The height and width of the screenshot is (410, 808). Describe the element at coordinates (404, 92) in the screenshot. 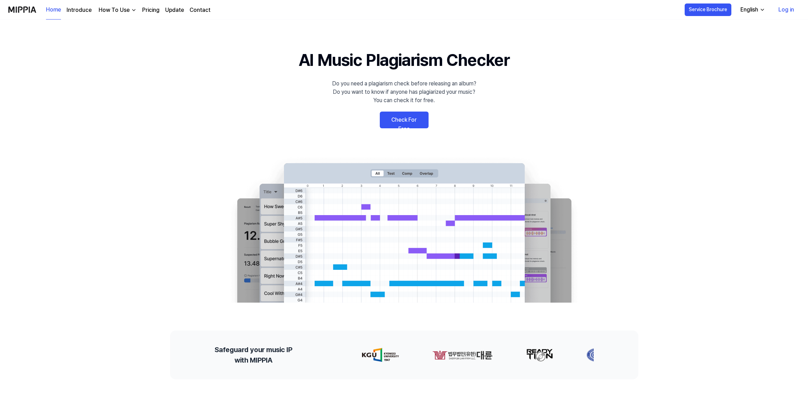

I see `div: Do you need a plagiarism check before releasing an album? Do you want to know if anyone has plagi...` at that location.